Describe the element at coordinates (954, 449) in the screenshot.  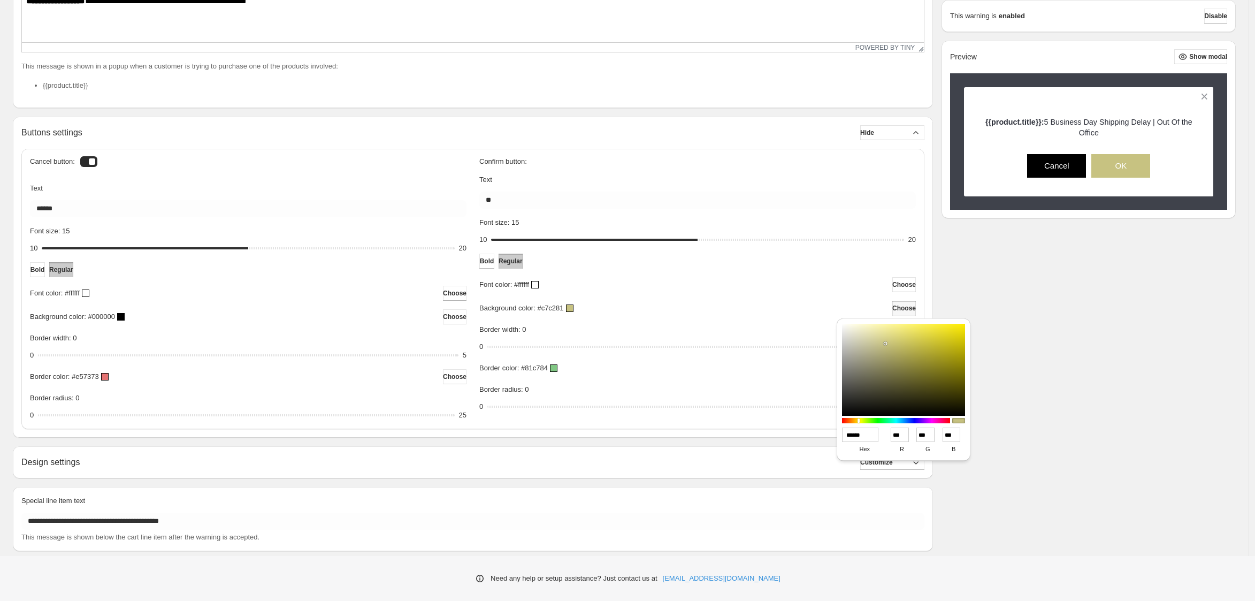
I see `label: b` at that location.